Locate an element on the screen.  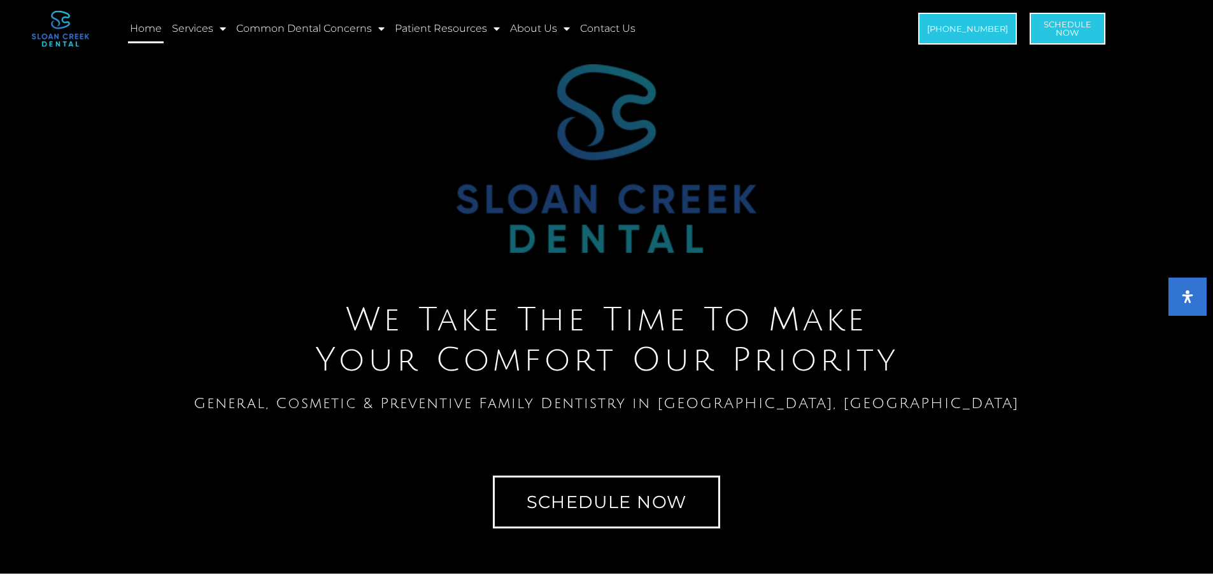
nav: Menu is located at coordinates (481, 29).